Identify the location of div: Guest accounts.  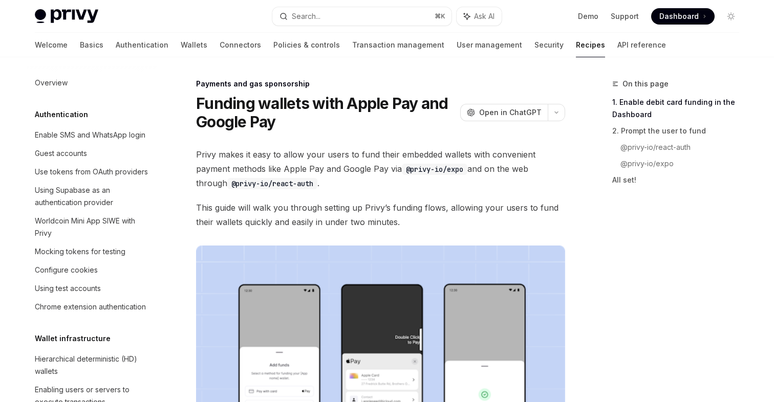
(61, 154).